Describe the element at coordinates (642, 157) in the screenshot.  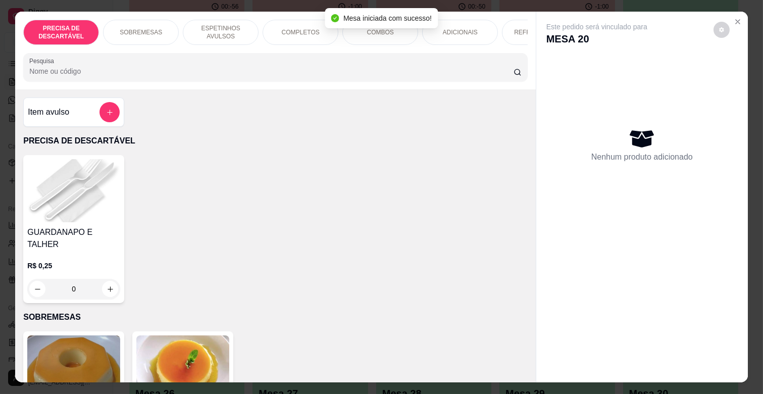
I see `p: Nenhum produto adicionado` at that location.